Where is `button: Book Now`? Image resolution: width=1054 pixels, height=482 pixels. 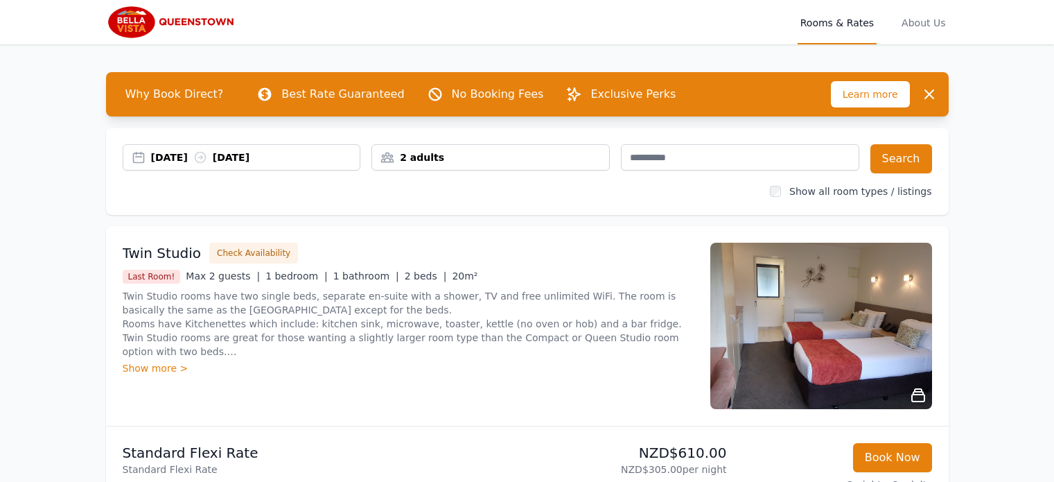 button: Book Now is located at coordinates (892, 457).